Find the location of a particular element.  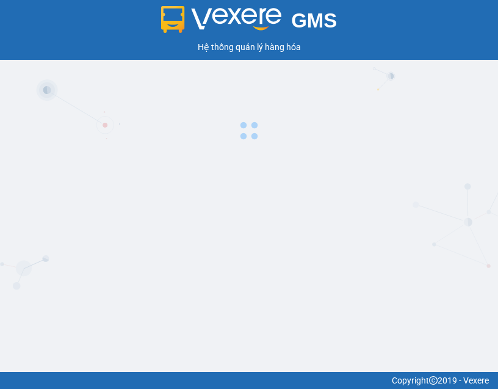

a: GMS is located at coordinates (249, 23).